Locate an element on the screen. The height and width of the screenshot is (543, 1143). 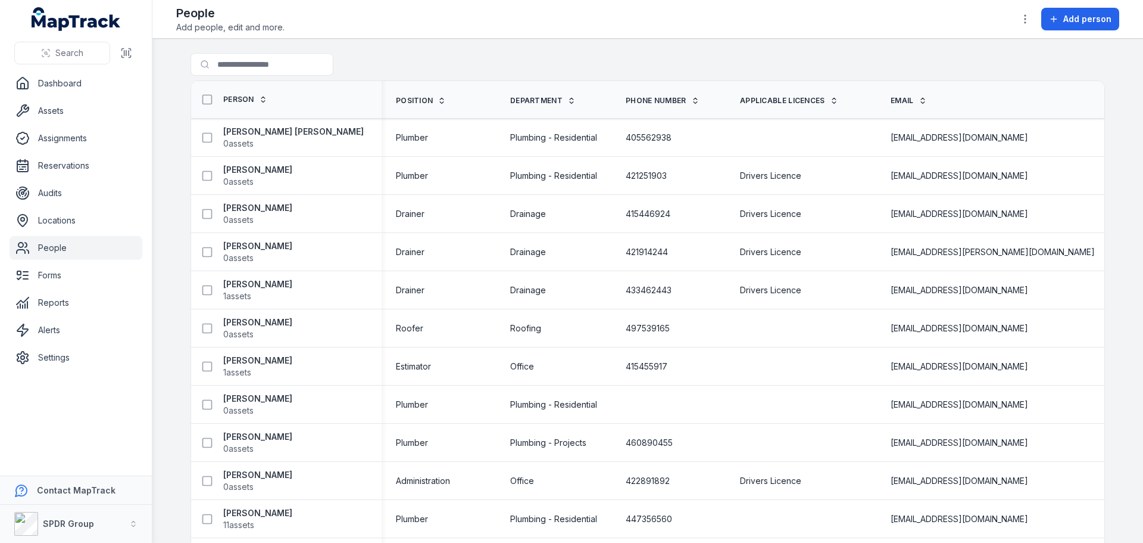
a: Assets is located at coordinates (76, 111).